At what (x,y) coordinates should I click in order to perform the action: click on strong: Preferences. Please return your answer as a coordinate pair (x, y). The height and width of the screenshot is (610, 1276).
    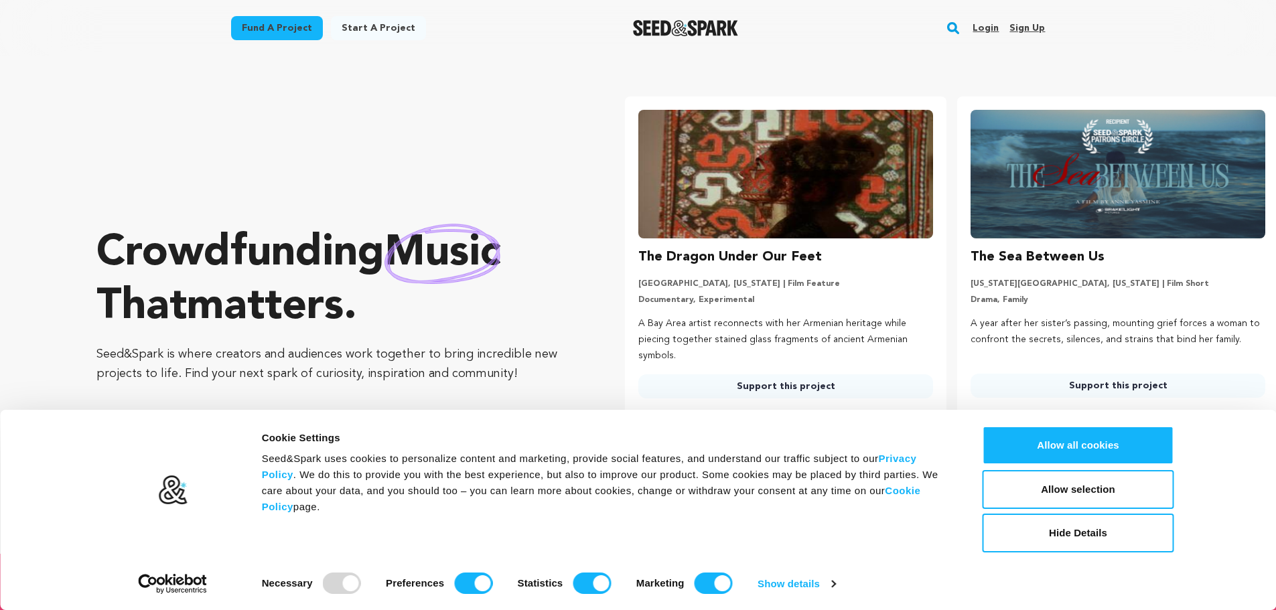
    Looking at the image, I should click on (415, 583).